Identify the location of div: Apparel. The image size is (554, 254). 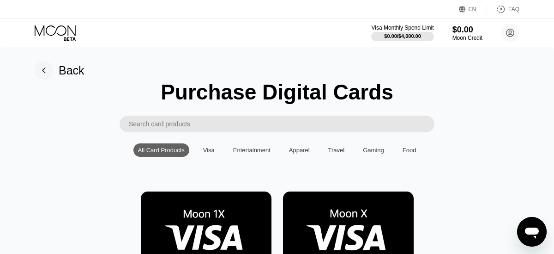
(299, 150).